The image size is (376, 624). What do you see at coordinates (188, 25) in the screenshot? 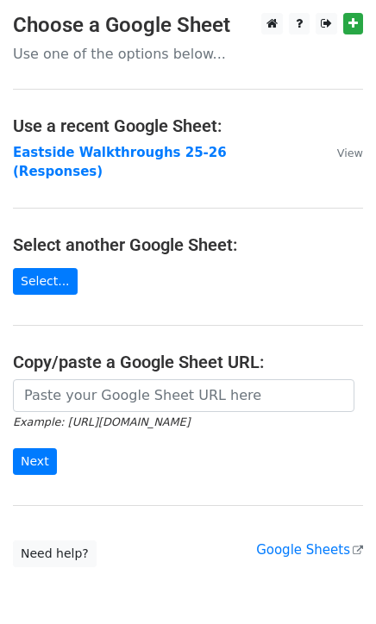
I see `h3: Choose a Google Sheet` at bounding box center [188, 25].